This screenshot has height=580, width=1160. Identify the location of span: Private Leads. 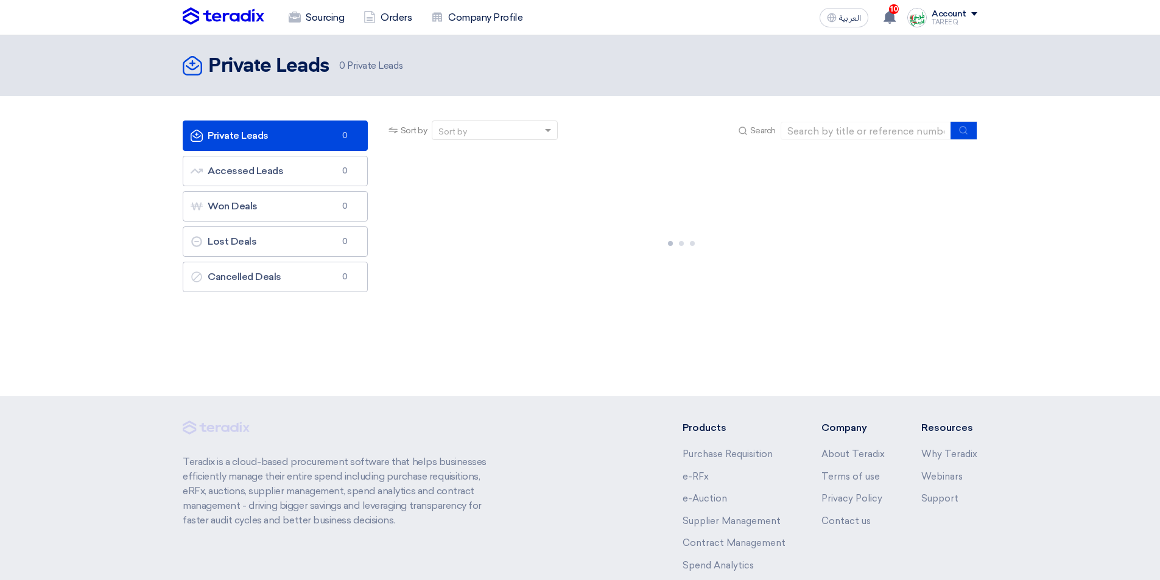
(371, 66).